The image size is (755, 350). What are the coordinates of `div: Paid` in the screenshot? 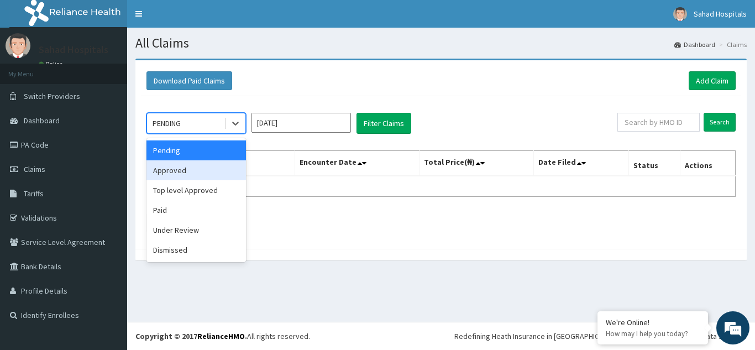 It's located at (196, 210).